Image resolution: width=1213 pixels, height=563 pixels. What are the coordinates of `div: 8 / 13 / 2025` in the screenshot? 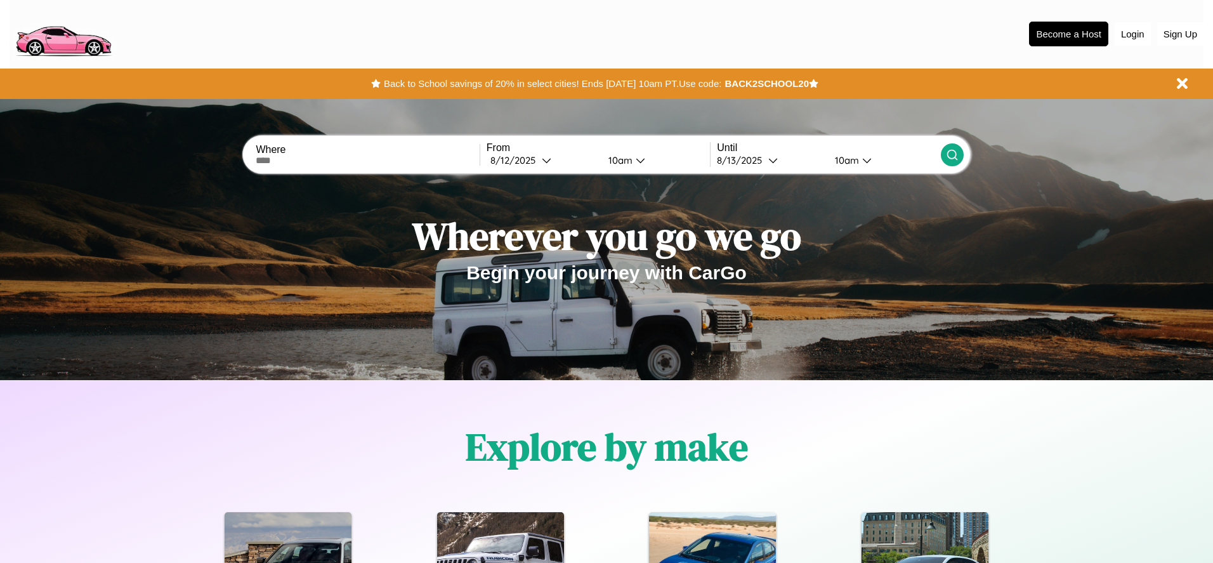 It's located at (742, 160).